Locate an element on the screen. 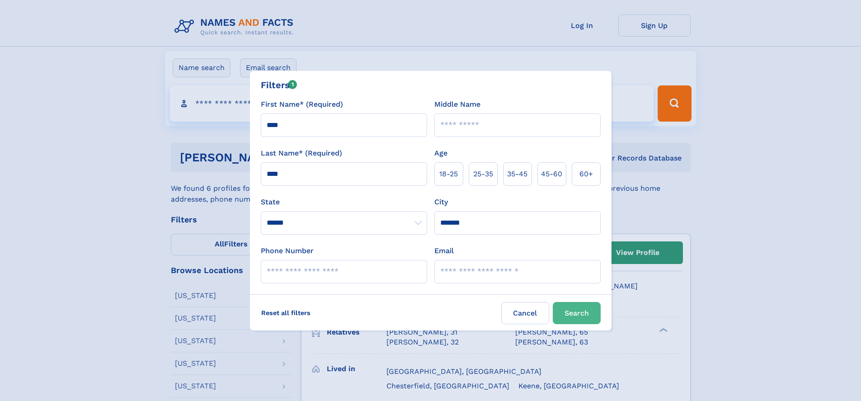 The image size is (861, 401). span: 60+ is located at coordinates (586, 174).